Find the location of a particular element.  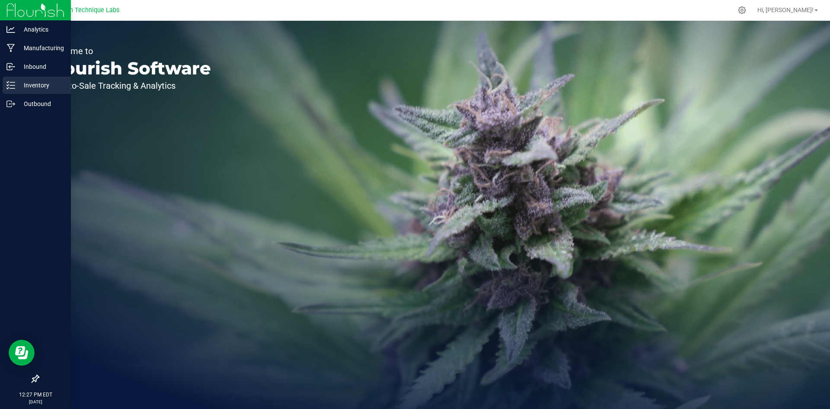

inline-svg: Inbound is located at coordinates (11, 67).